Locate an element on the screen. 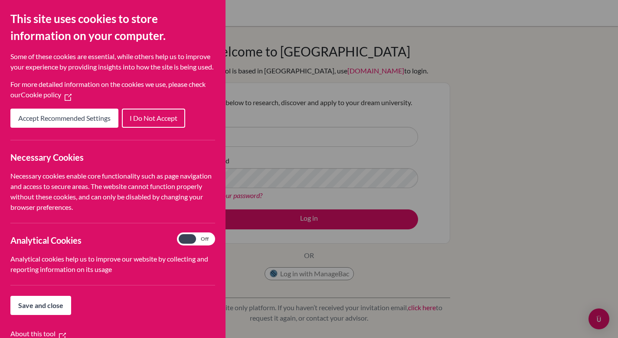  p: Necessary cookies enable core functionality such as page navigation and access to secure areas. T... is located at coordinates (113, 191).